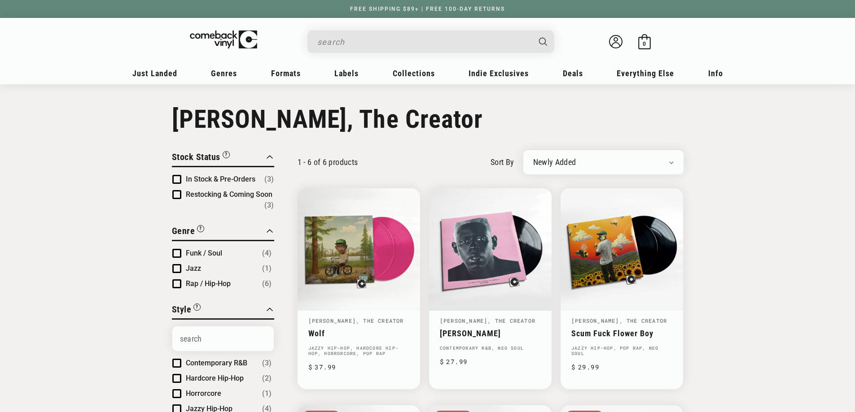 Image resolution: width=855 pixels, height=412 pixels. I want to click on span: Funk / Soul, so click(204, 253).